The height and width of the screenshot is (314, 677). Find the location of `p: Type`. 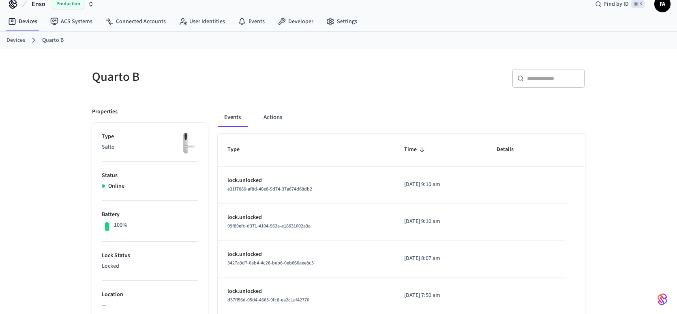

p: Type is located at coordinates (150, 136).